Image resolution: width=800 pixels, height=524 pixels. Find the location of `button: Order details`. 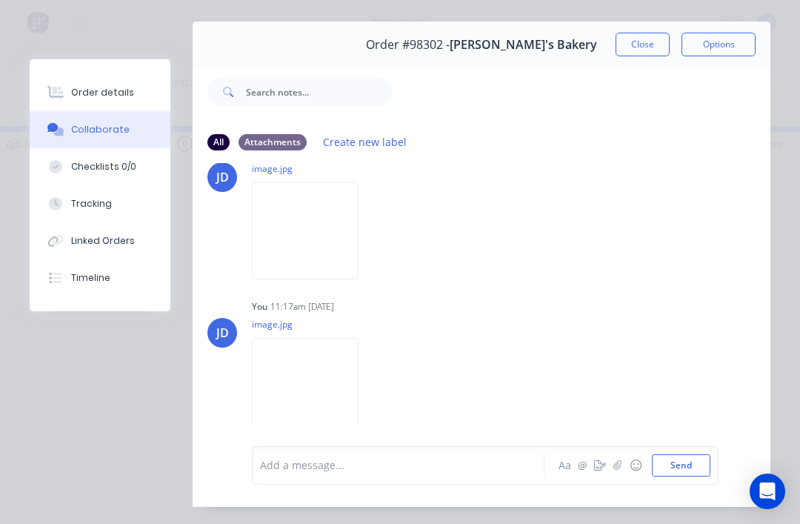

button: Order details is located at coordinates (100, 93).